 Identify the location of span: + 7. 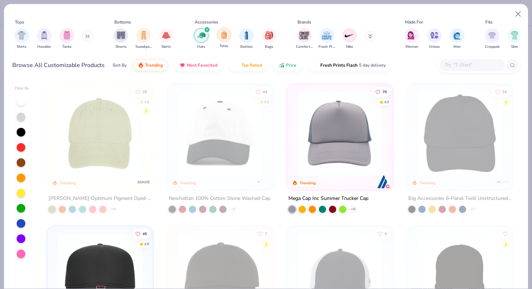
(473, 209).